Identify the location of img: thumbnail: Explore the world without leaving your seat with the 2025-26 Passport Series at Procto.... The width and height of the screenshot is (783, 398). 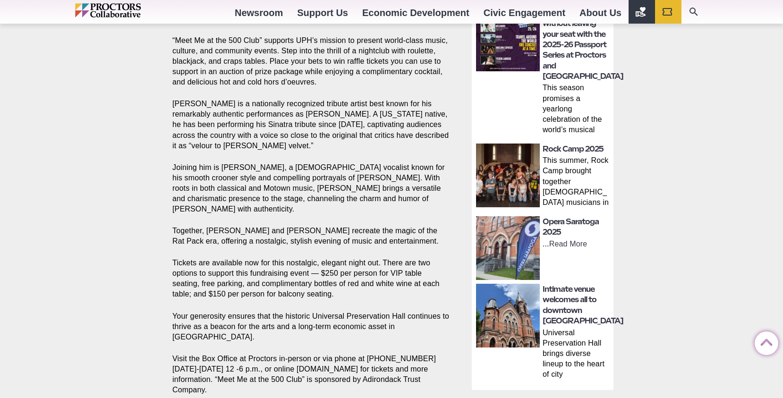
(508, 39).